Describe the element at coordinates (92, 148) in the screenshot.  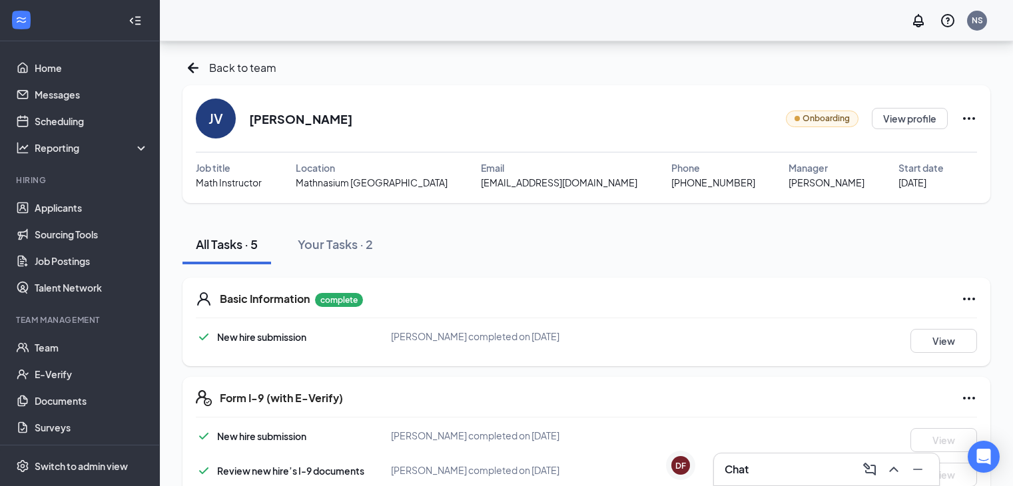
I see `div: Reporting` at that location.